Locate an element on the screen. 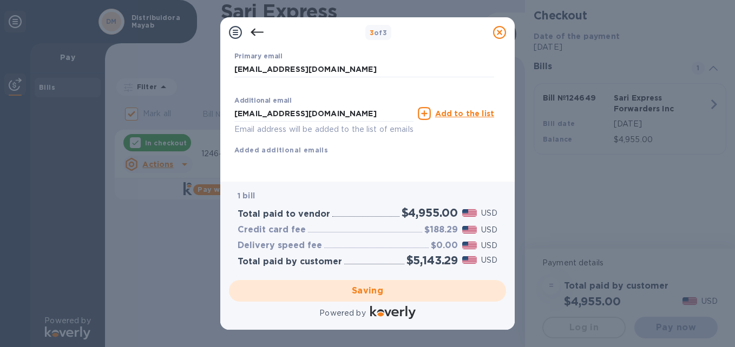 This screenshot has width=735, height=347. p: Email address will be added to the list of emails is located at coordinates (324, 129).